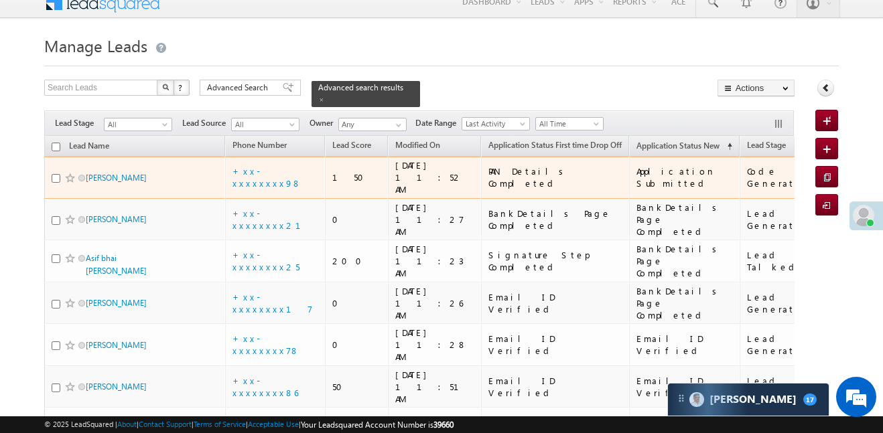 This screenshot has height=433, width=883. I want to click on a: +xx-xxxxxxxx21, so click(275, 219).